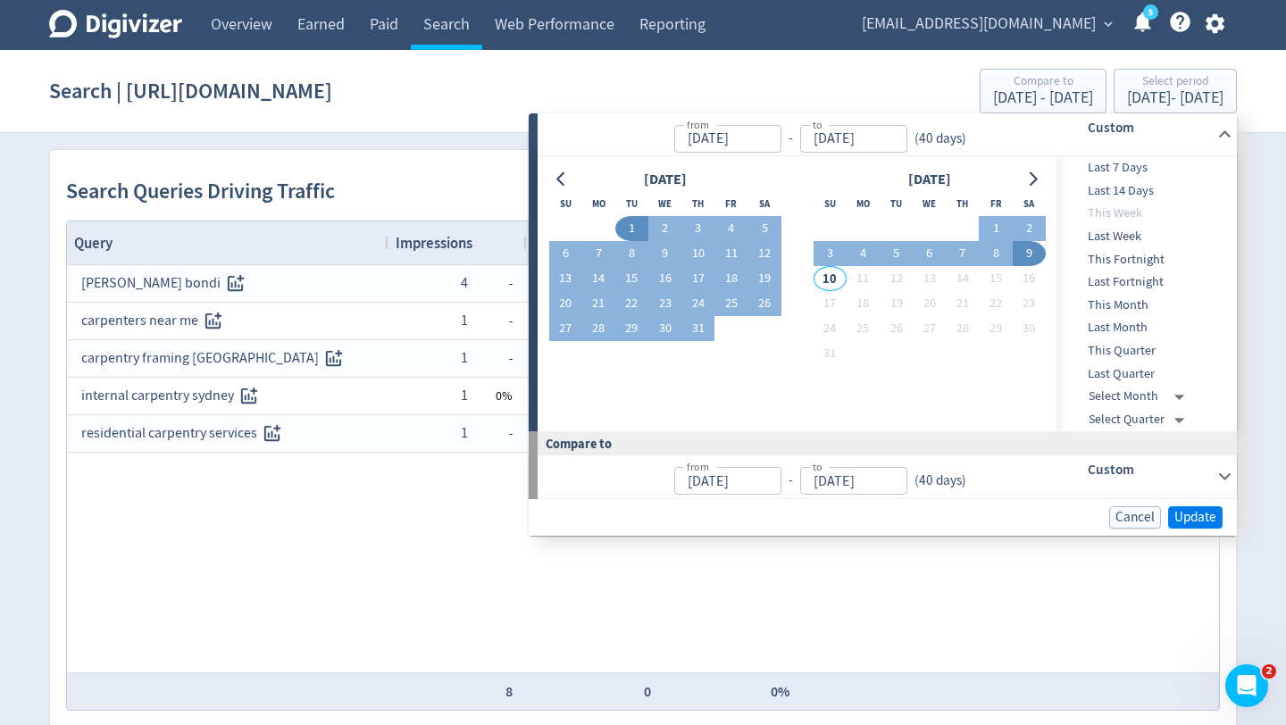 The height and width of the screenshot is (725, 1286). What do you see at coordinates (1145, 328) in the screenshot?
I see `div: Last Month` at bounding box center [1145, 328].